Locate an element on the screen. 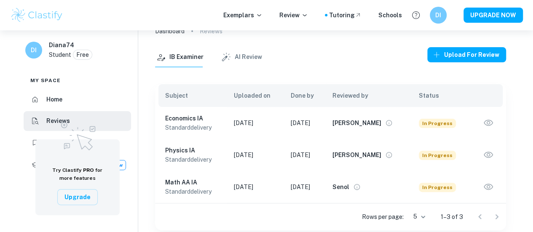 This screenshot has width=533, height=232. div: 5 is located at coordinates (417, 217).